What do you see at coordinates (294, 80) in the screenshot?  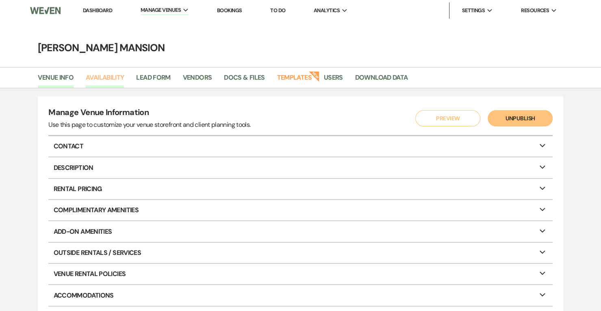 I see `a: Templates` at bounding box center [294, 80].